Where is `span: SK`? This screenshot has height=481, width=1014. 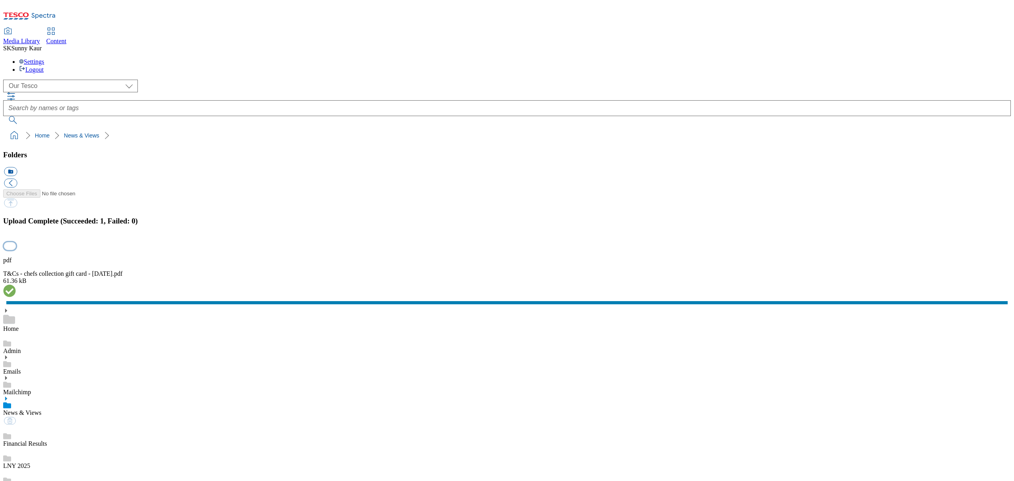
span: SK is located at coordinates (7, 48).